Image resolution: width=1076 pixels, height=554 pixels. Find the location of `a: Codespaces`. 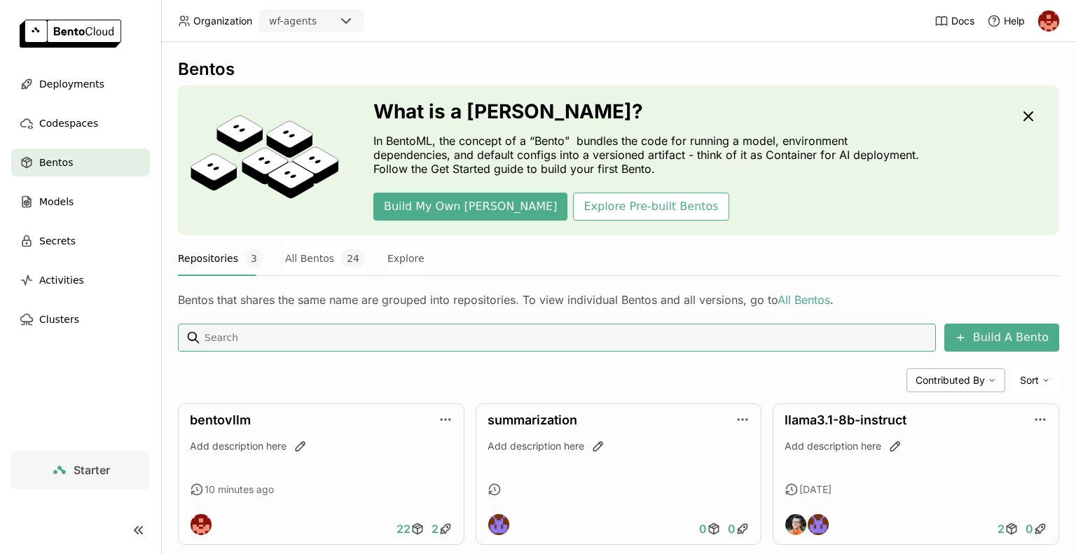

a: Codespaces is located at coordinates (81, 123).